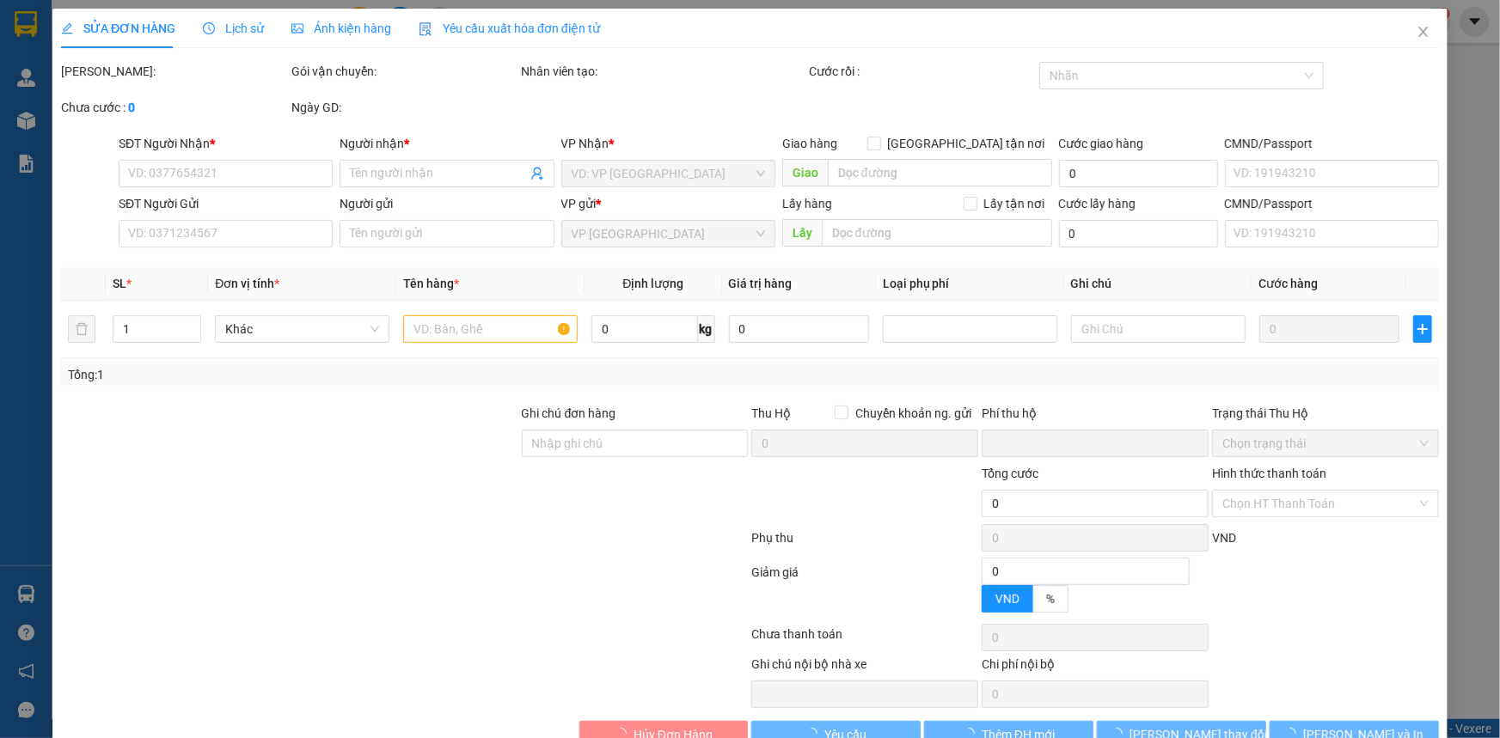  I want to click on span: user-add, so click(537, 174).